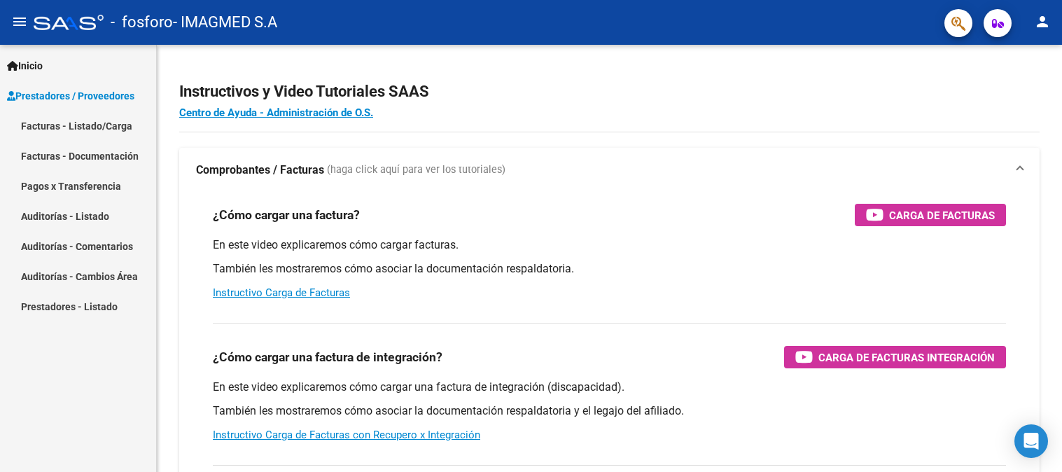 This screenshot has width=1062, height=472. What do you see at coordinates (281, 293) in the screenshot?
I see `a: Instructivo Carga de Facturas` at bounding box center [281, 293].